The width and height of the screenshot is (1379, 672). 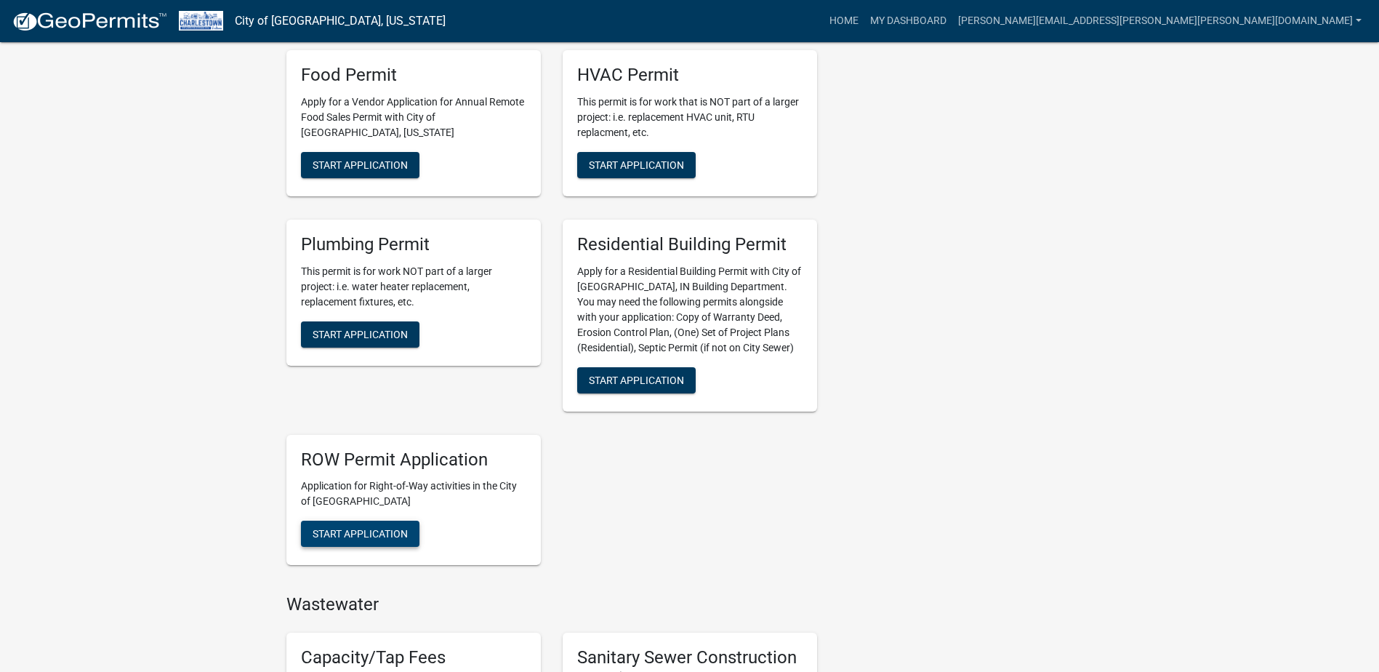 I want to click on h5: Residential Building Permit, so click(x=690, y=244).